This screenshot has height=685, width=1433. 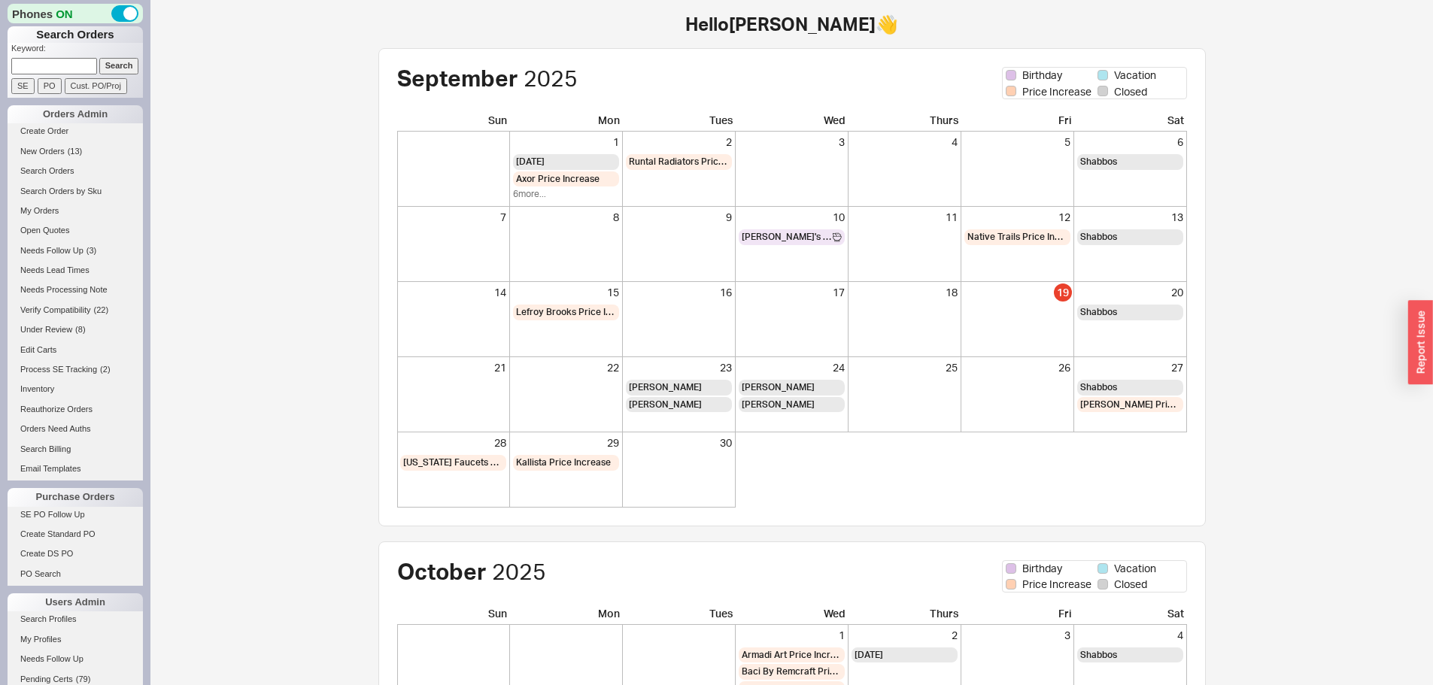 I want to click on a: Inventory, so click(x=75, y=389).